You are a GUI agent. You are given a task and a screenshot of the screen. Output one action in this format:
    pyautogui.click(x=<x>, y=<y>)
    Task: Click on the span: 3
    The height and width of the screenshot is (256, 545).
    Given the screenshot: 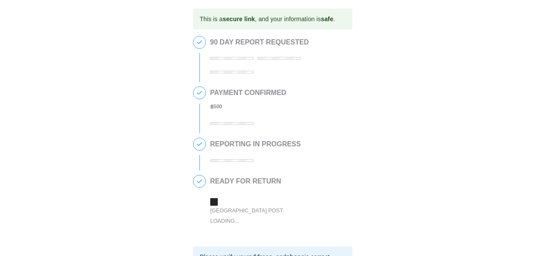 What is the action you would take?
    pyautogui.click(x=200, y=144)
    